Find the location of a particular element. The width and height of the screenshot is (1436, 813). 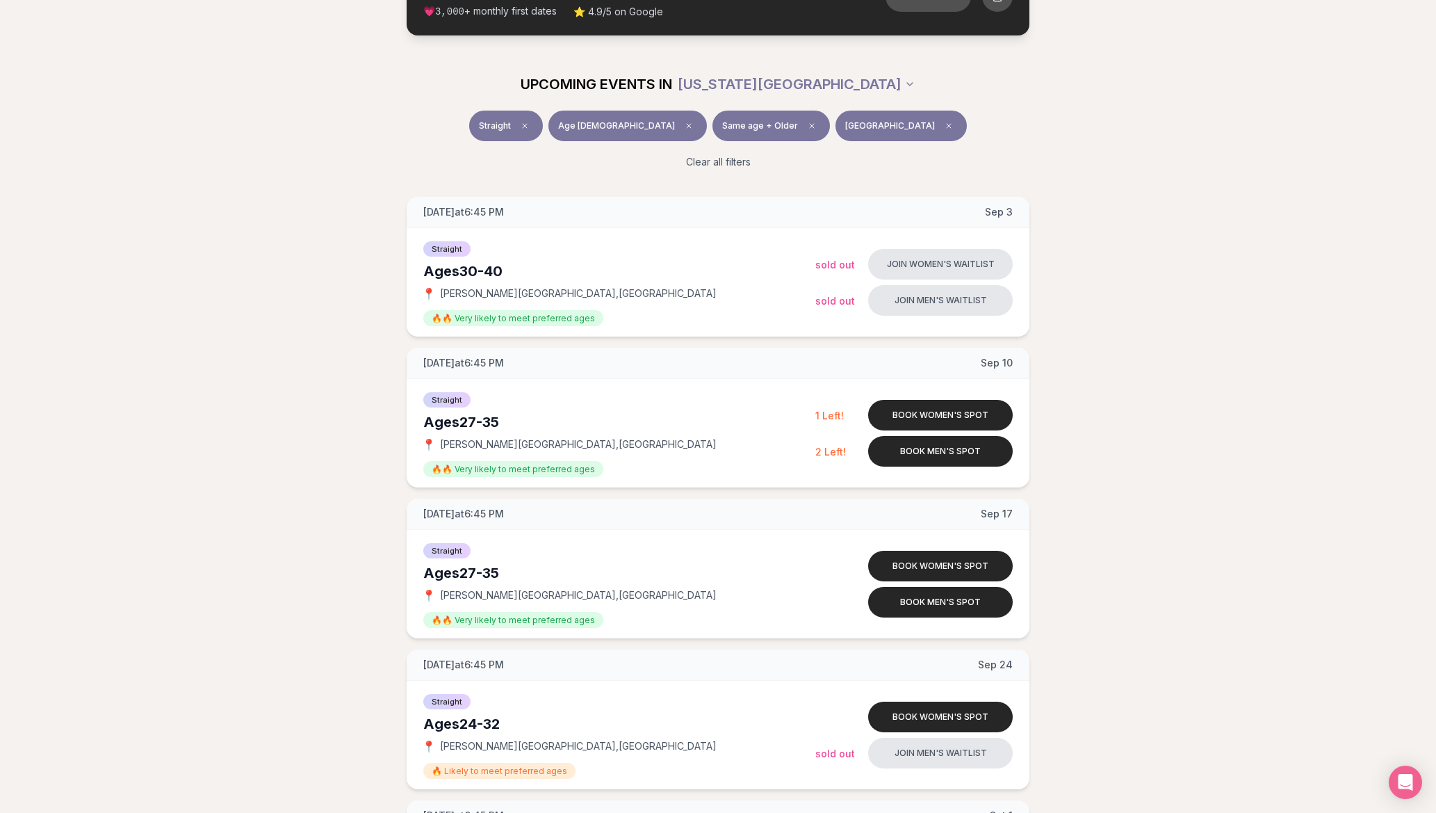

span: Sep 10 is located at coordinates (997, 363).